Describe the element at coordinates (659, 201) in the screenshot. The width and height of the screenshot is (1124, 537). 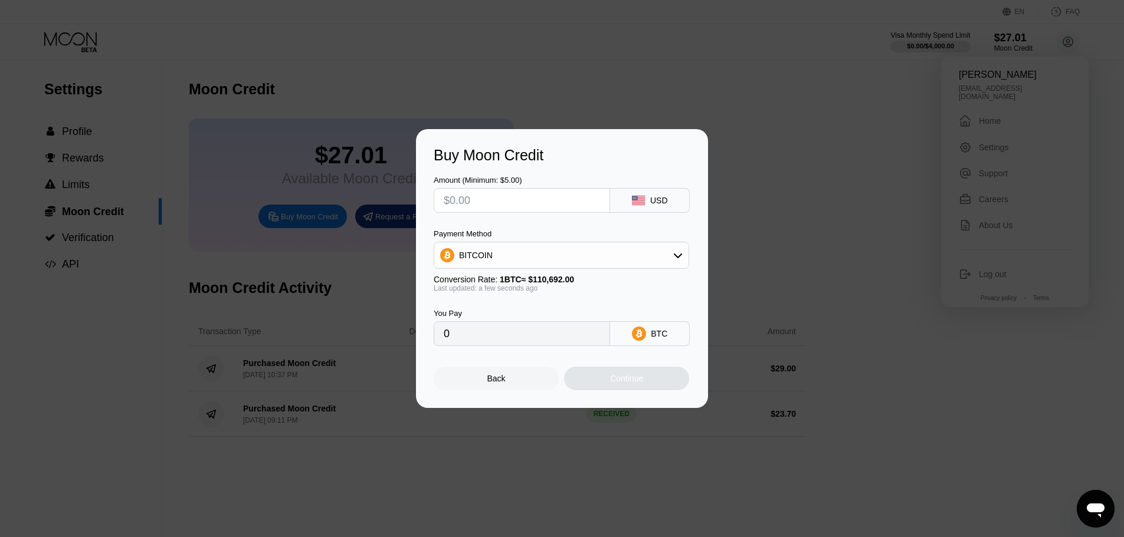
I see `div: USD` at that location.